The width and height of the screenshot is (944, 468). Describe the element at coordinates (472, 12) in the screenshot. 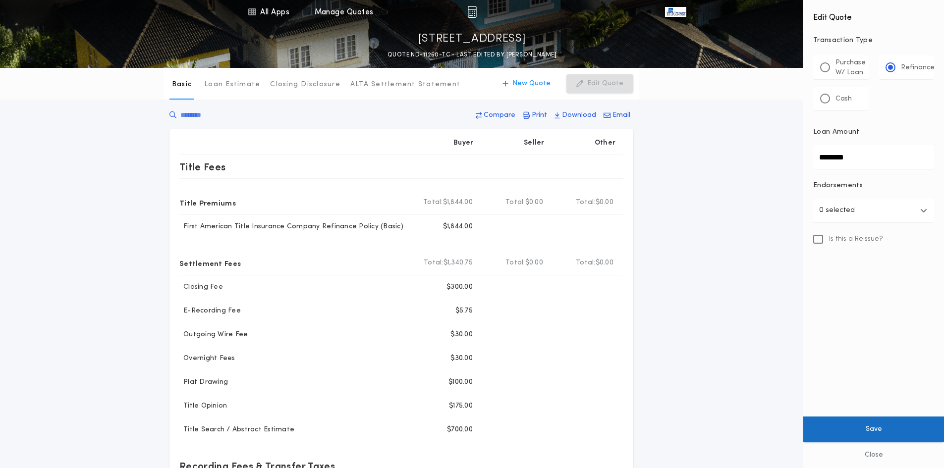

I see `img: img` at that location.